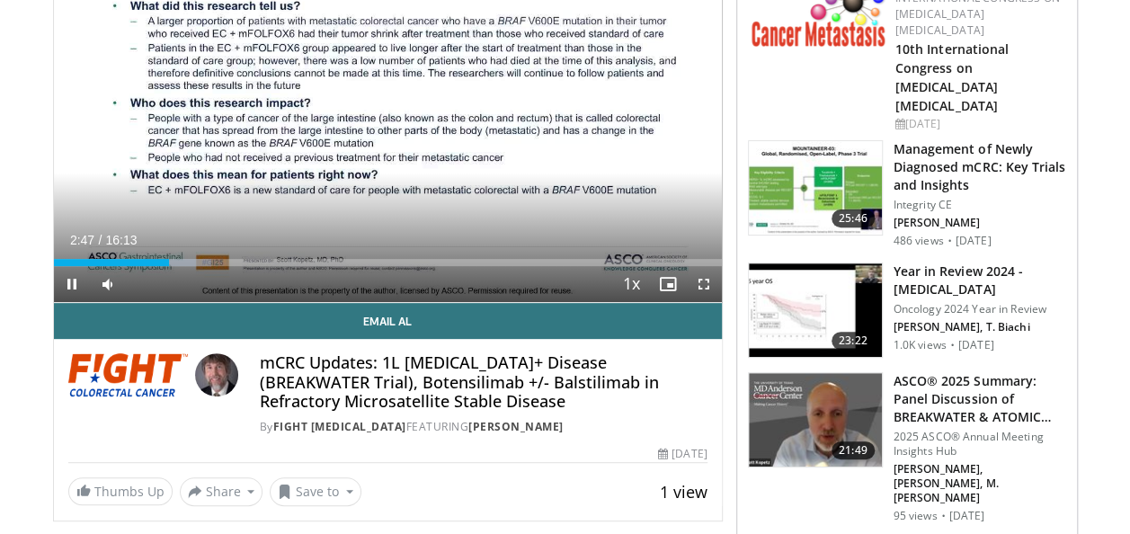 Image resolution: width=1130 pixels, height=534 pixels. What do you see at coordinates (108, 284) in the screenshot?
I see `button: Mute` at bounding box center [108, 284].